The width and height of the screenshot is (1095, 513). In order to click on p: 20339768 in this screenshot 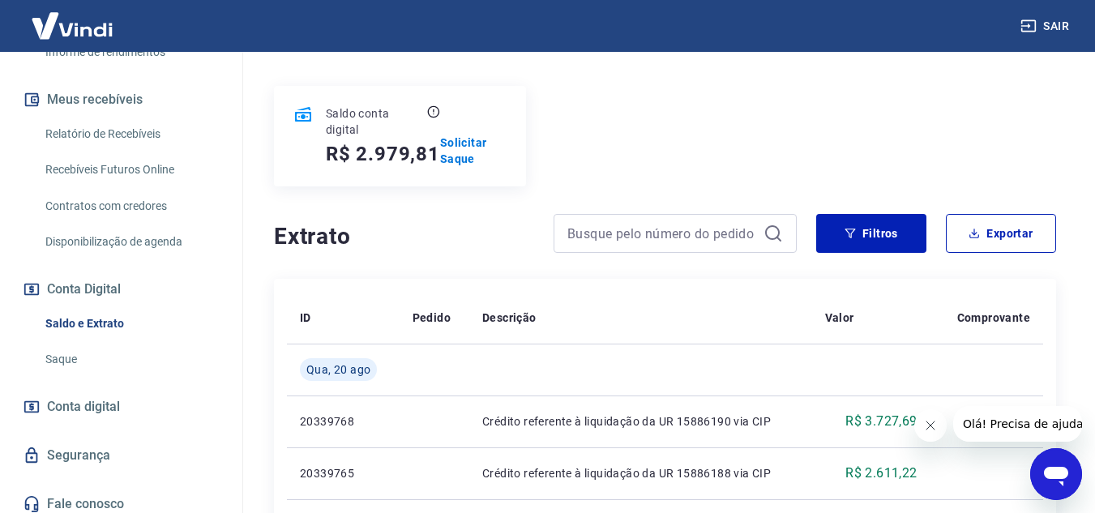, I will do `click(343, 422)`.